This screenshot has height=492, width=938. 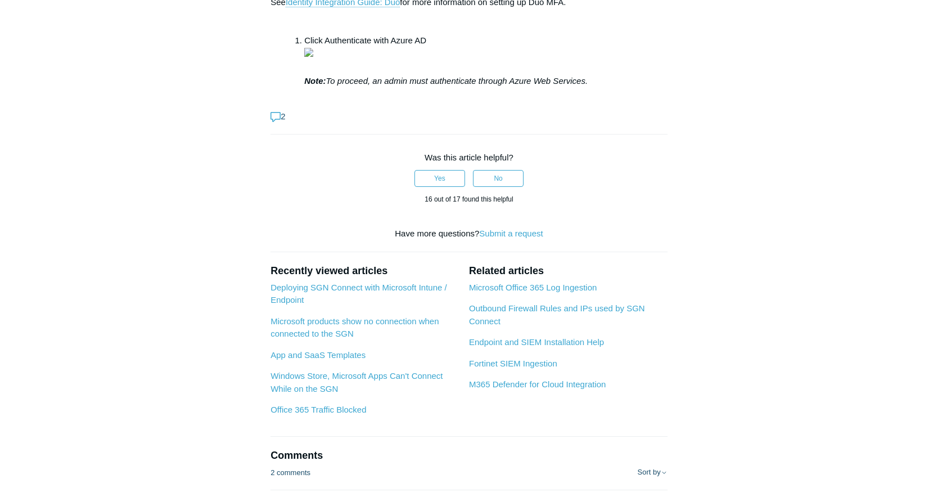 I want to click on a: Submit a request, so click(x=511, y=233).